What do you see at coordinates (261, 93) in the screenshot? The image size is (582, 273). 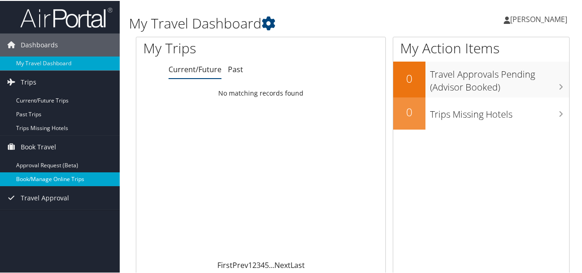 I see `td: No matching records found` at bounding box center [261, 93].